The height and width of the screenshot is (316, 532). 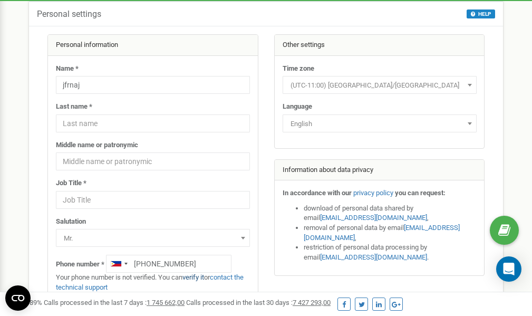 I want to click on label: Salutation, so click(x=71, y=221).